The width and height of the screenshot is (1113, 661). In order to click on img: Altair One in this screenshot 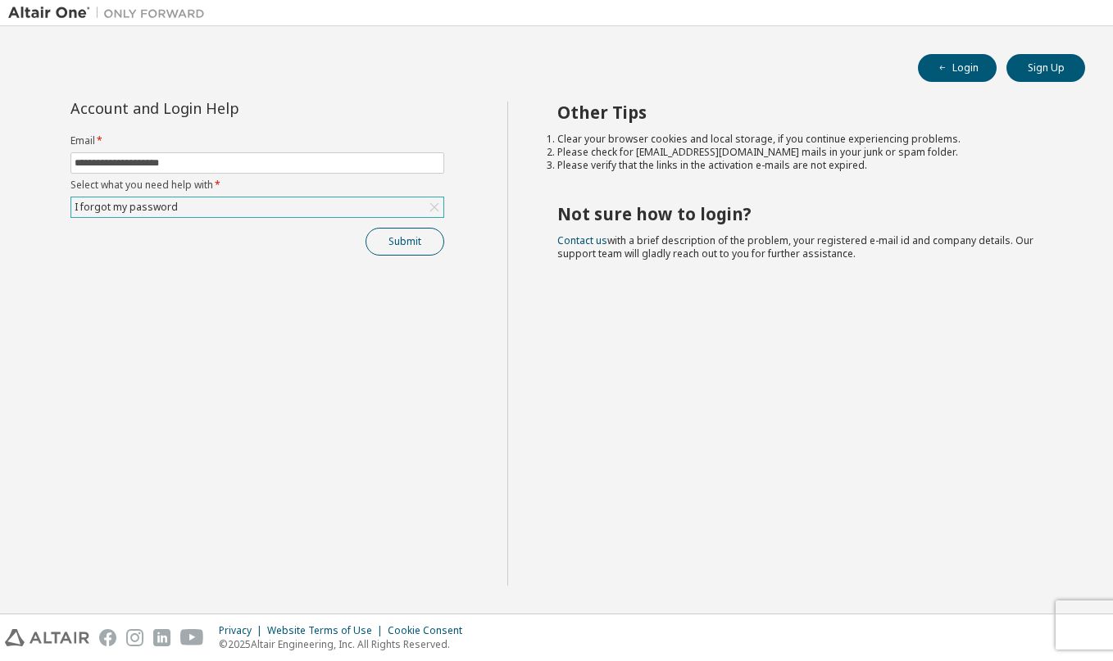, I will do `click(111, 13)`.